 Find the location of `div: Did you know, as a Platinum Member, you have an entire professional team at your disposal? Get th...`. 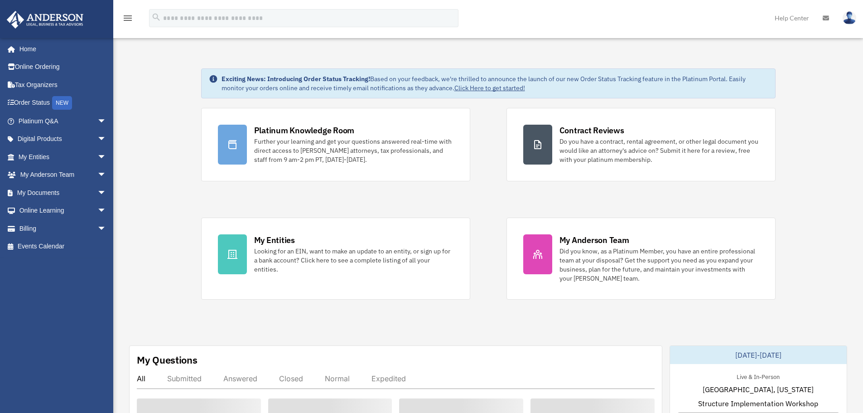

div: Did you know, as a Platinum Member, you have an entire professional team at your disposal? Get th... is located at coordinates (659, 264).